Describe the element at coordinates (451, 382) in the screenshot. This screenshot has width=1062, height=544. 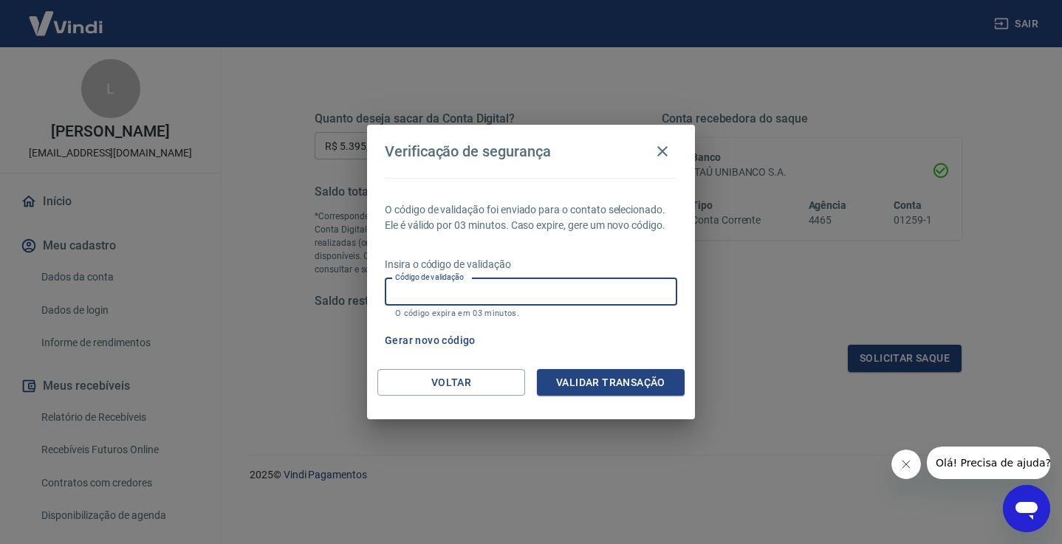
I see `button: Voltar` at that location.